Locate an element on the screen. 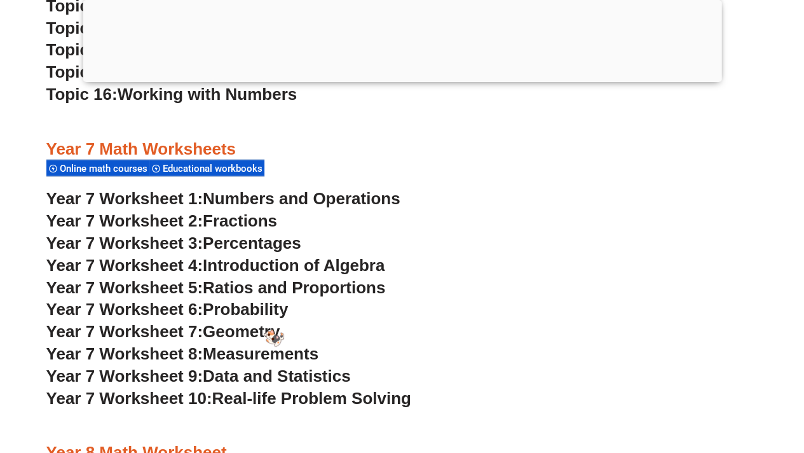 Image resolution: width=804 pixels, height=453 pixels. span: Online math courses is located at coordinates (106, 168).